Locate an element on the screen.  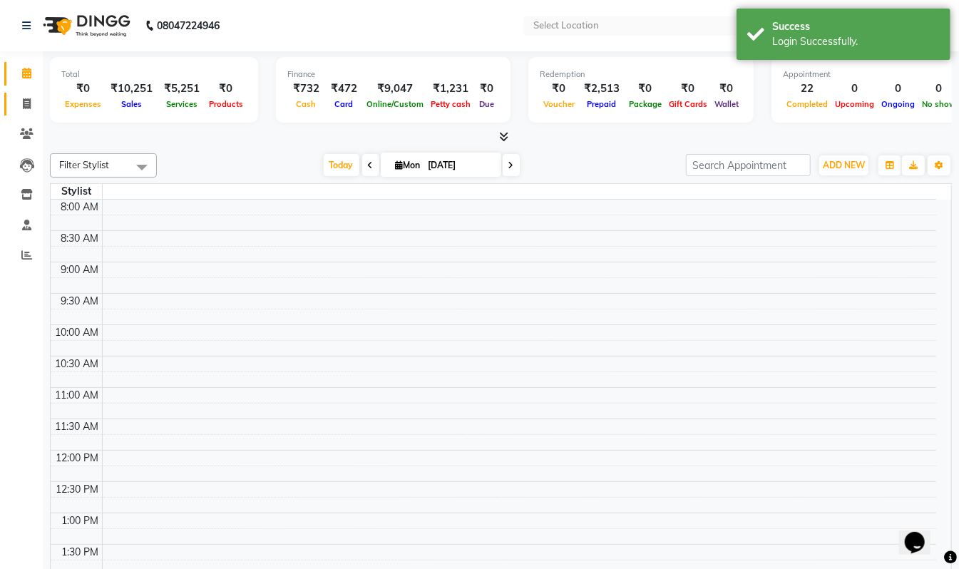
div: 8:30 AM is located at coordinates (80, 238).